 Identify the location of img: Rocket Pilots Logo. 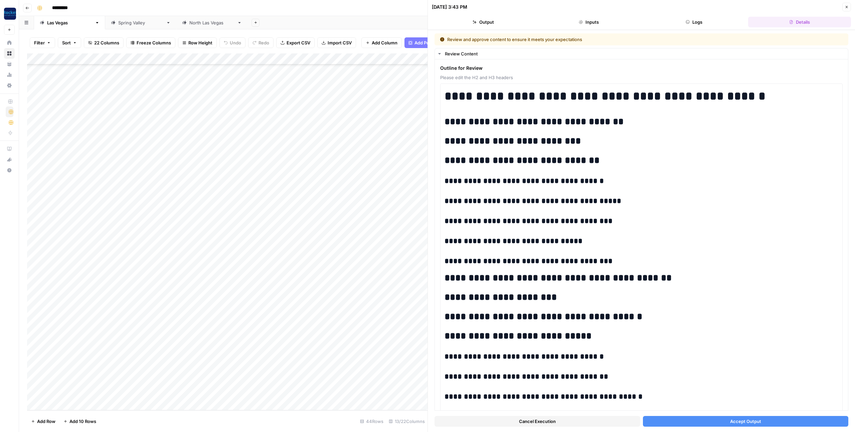
(10, 14).